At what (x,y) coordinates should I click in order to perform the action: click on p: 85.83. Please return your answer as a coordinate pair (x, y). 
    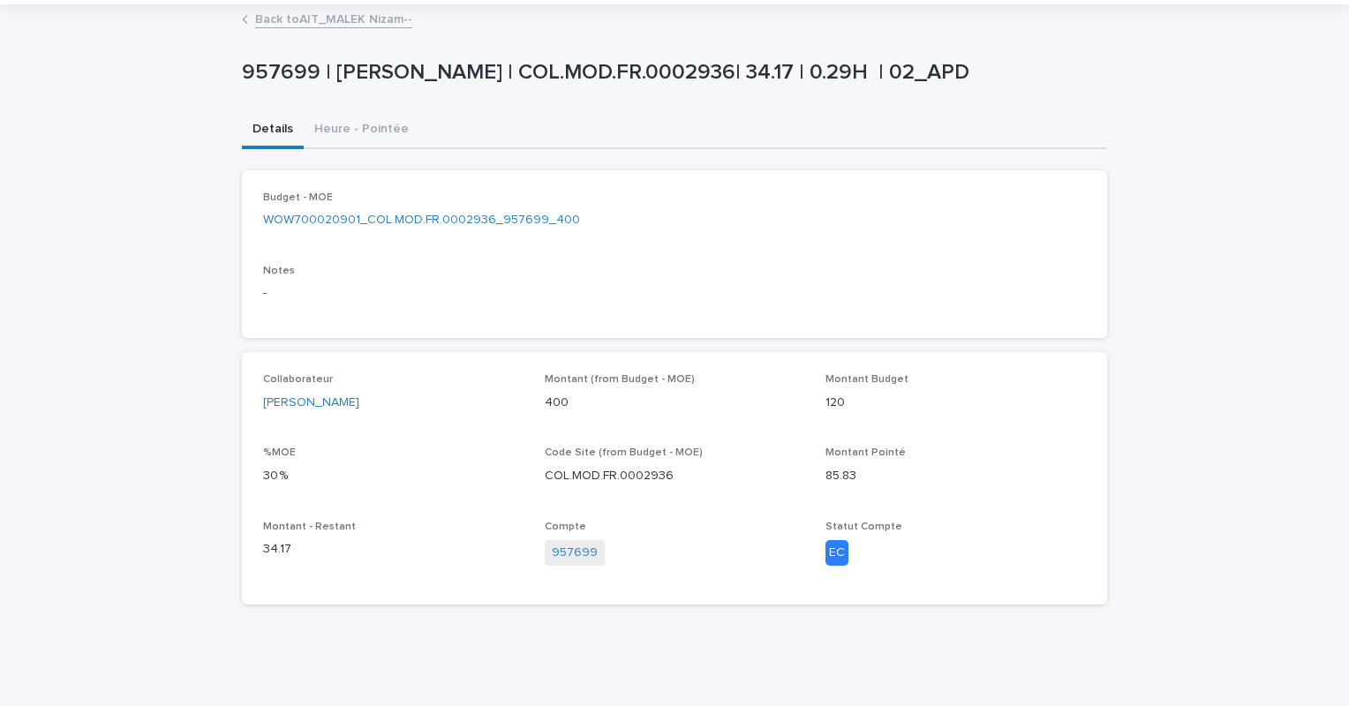
    Looking at the image, I should click on (955, 476).